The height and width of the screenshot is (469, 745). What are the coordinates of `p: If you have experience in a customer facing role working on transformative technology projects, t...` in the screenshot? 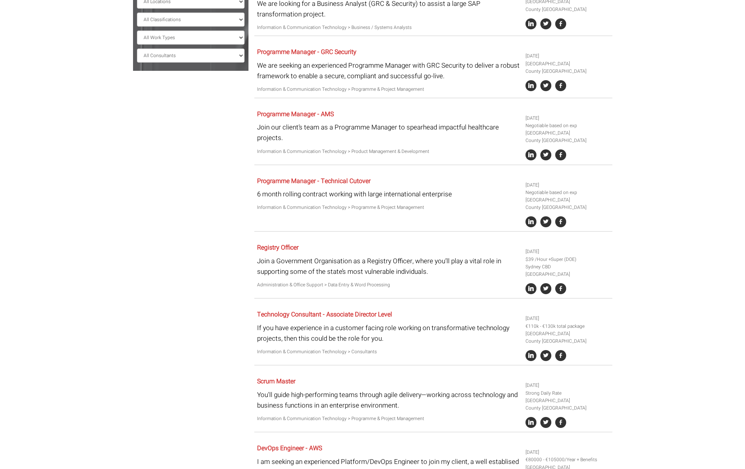 It's located at (388, 333).